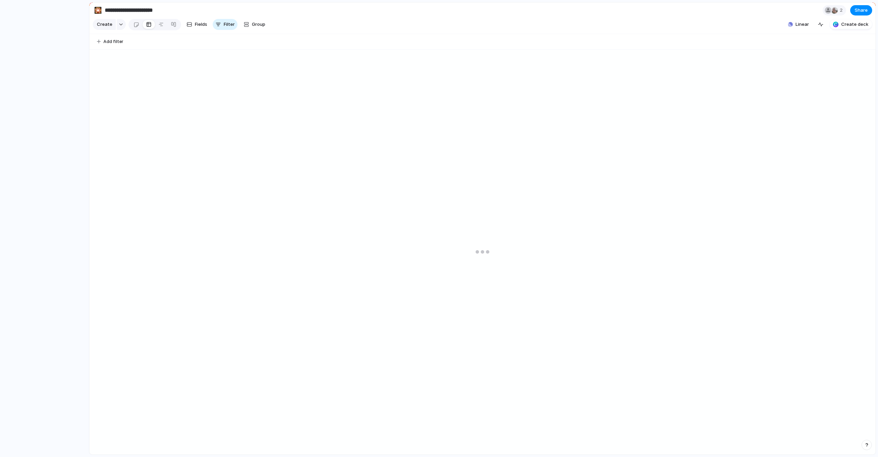 The height and width of the screenshot is (457, 878). I want to click on span: Add filter, so click(113, 42).